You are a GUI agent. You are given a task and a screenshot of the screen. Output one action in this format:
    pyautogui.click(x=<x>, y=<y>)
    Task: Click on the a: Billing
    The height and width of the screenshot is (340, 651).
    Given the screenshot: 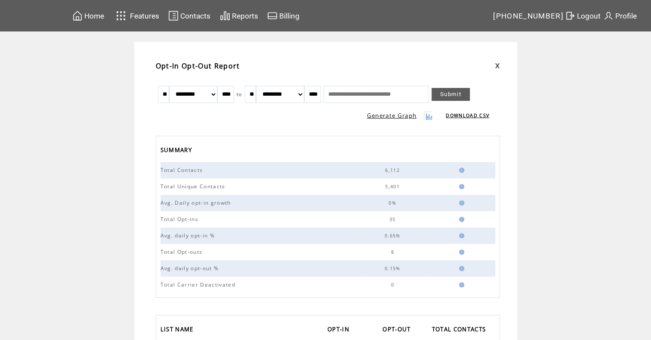 What is the action you would take?
    pyautogui.click(x=283, y=15)
    